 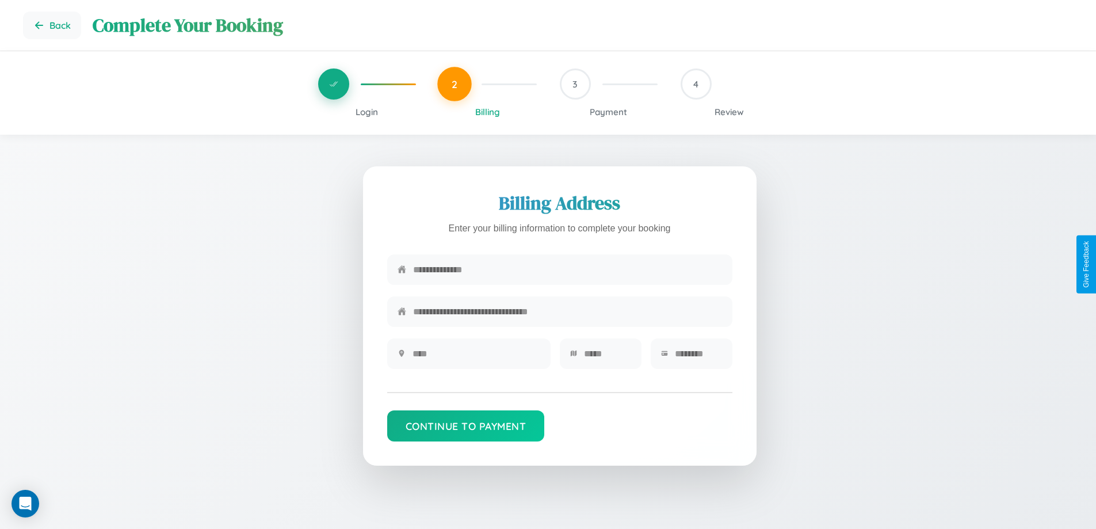 What do you see at coordinates (608, 112) in the screenshot?
I see `span: Payment` at bounding box center [608, 112].